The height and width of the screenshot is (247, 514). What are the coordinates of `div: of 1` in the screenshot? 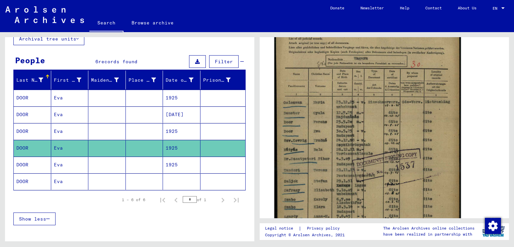 It's located at (199, 199).